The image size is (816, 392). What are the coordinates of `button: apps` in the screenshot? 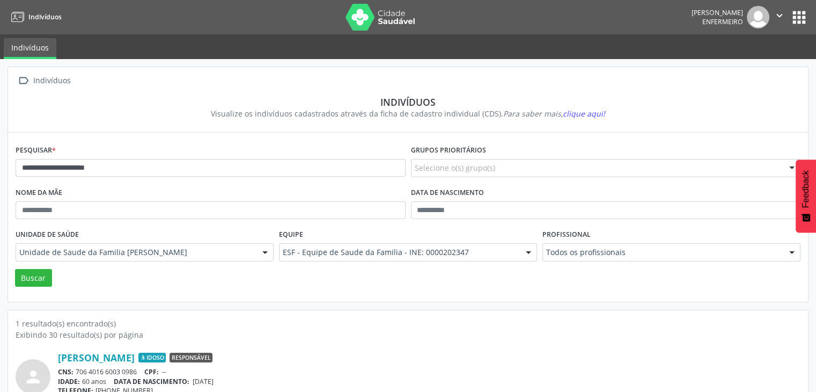 It's located at (799, 17).